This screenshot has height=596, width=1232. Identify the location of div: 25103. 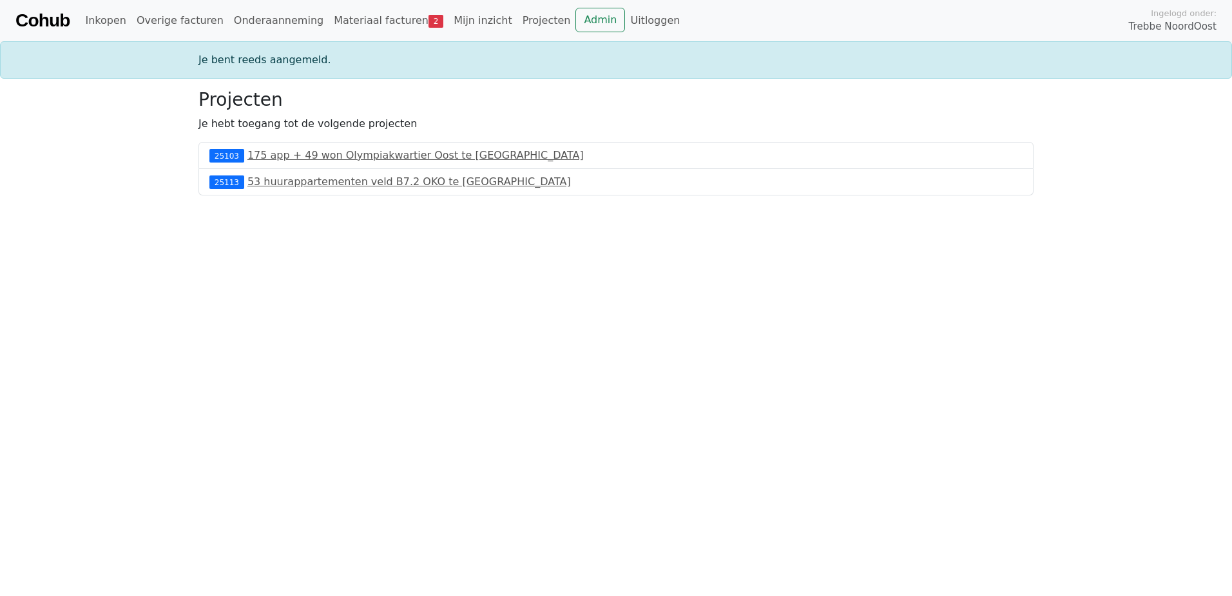
(227, 155).